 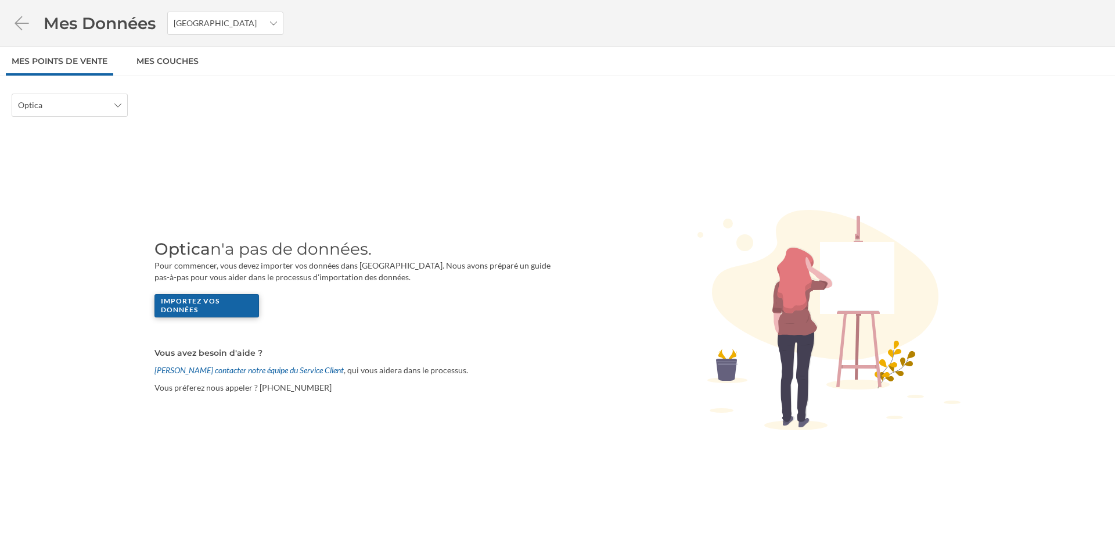 What do you see at coordinates (51, 13) in the screenshot?
I see `span: Assistance` at bounding box center [51, 13].